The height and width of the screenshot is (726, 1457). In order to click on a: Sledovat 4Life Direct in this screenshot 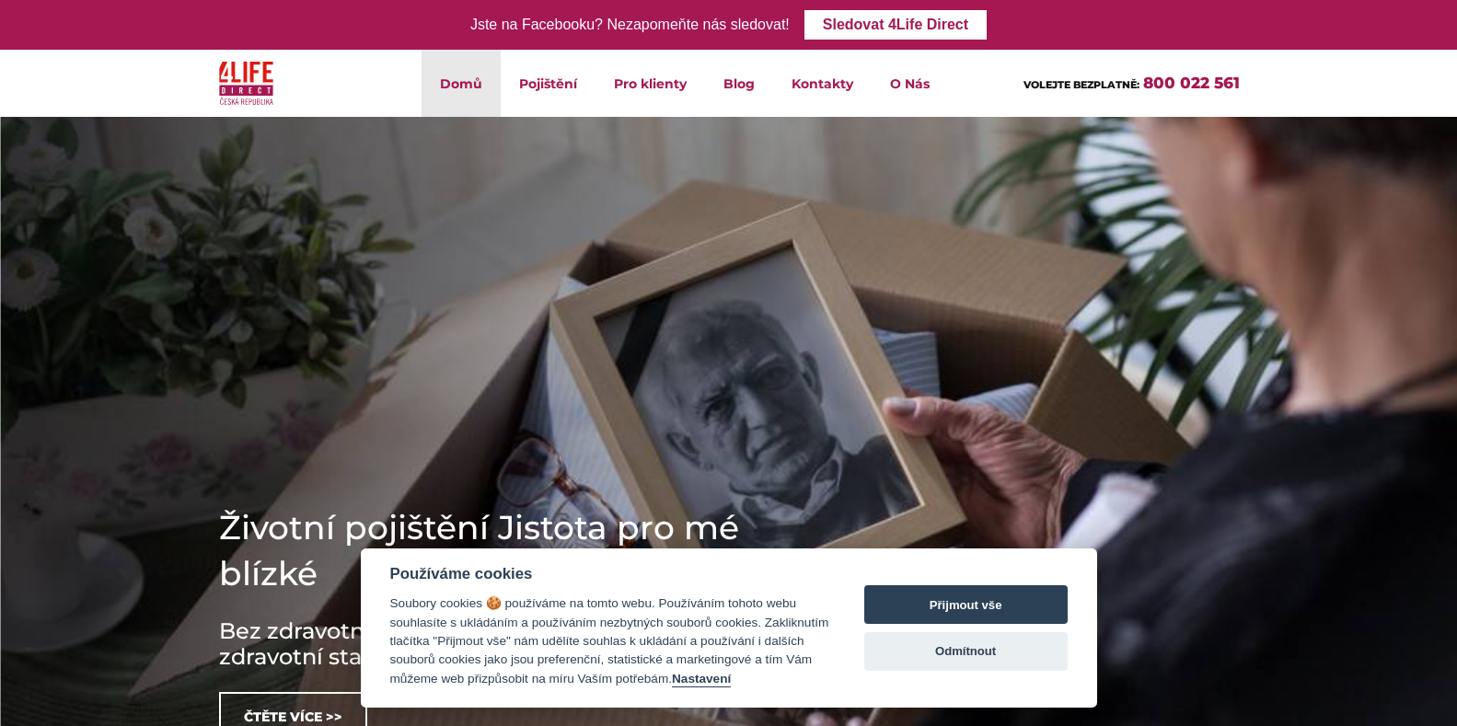, I will do `click(895, 25)`.